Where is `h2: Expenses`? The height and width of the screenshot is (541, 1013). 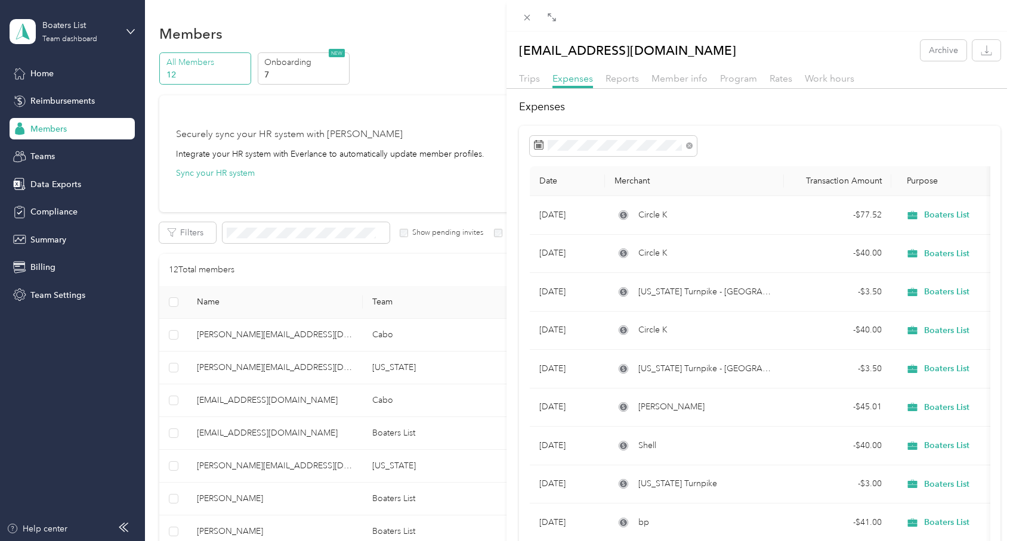
h2: Expenses is located at coordinates (759, 107).